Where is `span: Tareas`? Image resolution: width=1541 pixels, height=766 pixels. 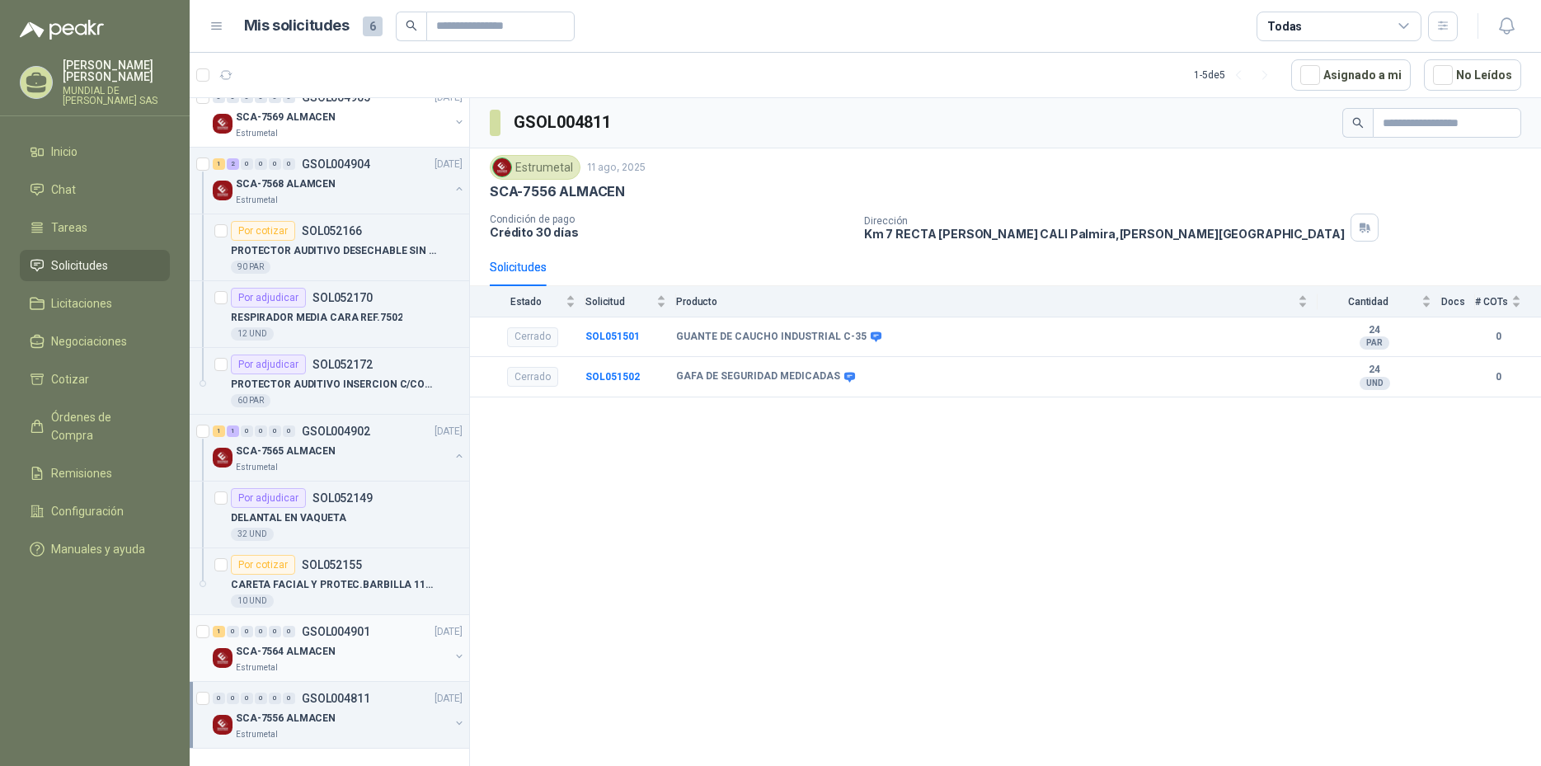 span: Tareas is located at coordinates (69, 228).